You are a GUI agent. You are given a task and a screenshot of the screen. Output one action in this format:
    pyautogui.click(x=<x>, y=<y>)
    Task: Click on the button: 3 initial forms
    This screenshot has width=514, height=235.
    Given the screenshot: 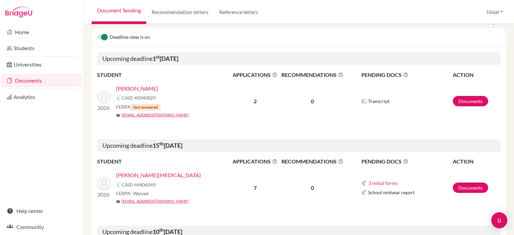 What is the action you would take?
    pyautogui.click(x=382, y=183)
    